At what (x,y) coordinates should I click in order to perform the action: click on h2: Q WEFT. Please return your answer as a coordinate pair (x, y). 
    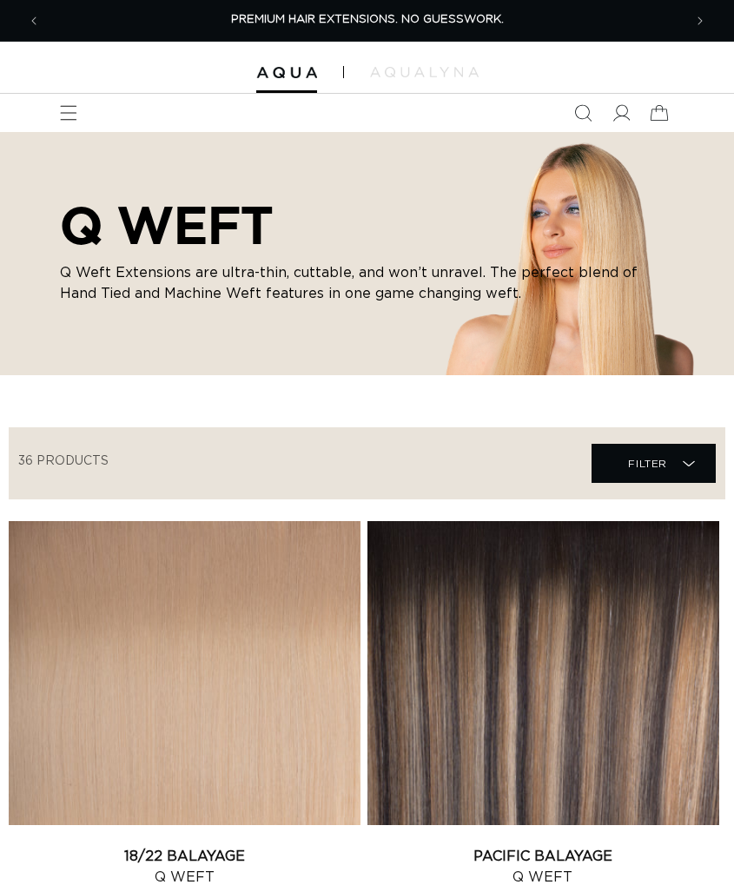
    Looking at the image, I should click on (367, 225).